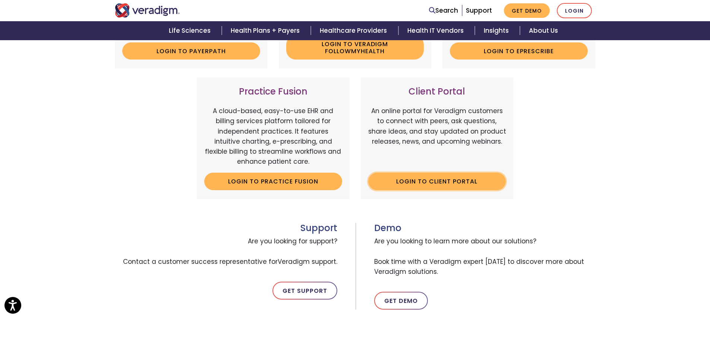 The image size is (710, 339). What do you see at coordinates (436, 31) in the screenshot?
I see `a: Health IT Vendors` at bounding box center [436, 31].